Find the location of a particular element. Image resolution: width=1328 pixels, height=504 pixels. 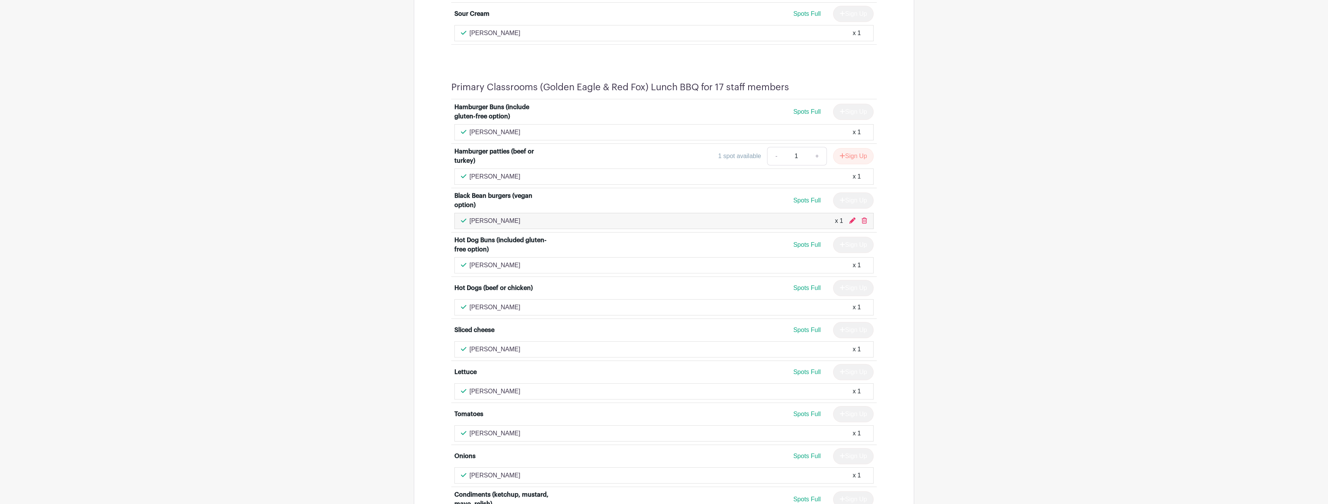

div: Black Bean burgers (vegan option) is located at coordinates (502, 201).